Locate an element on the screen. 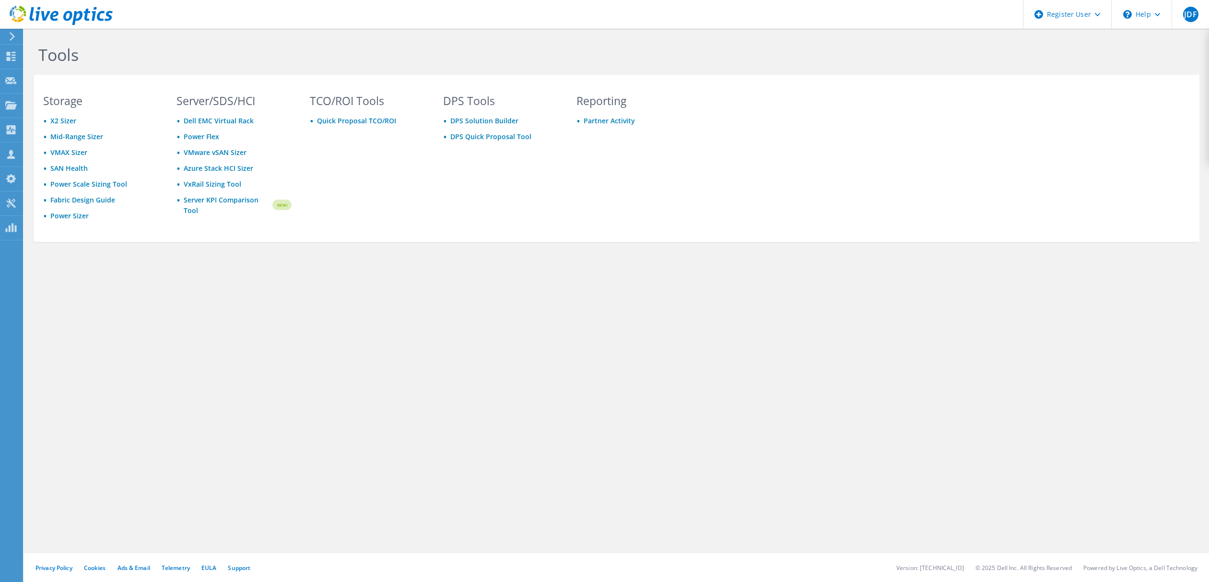 The width and height of the screenshot is (1209, 582). a: Dell EMC Virtual Rack is located at coordinates (219, 120).